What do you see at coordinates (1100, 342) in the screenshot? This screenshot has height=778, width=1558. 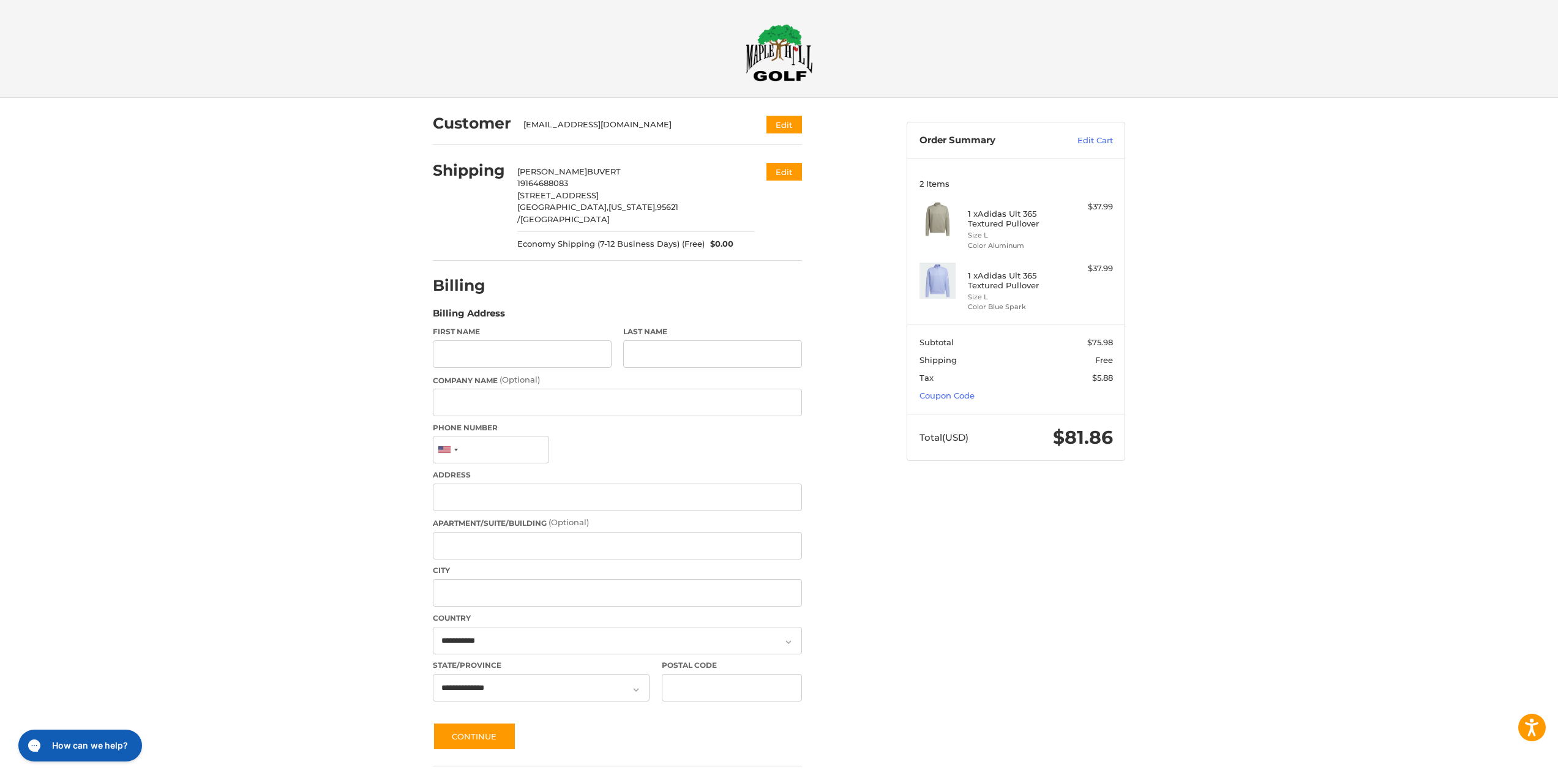 I see `span: $75.98` at bounding box center [1100, 342].